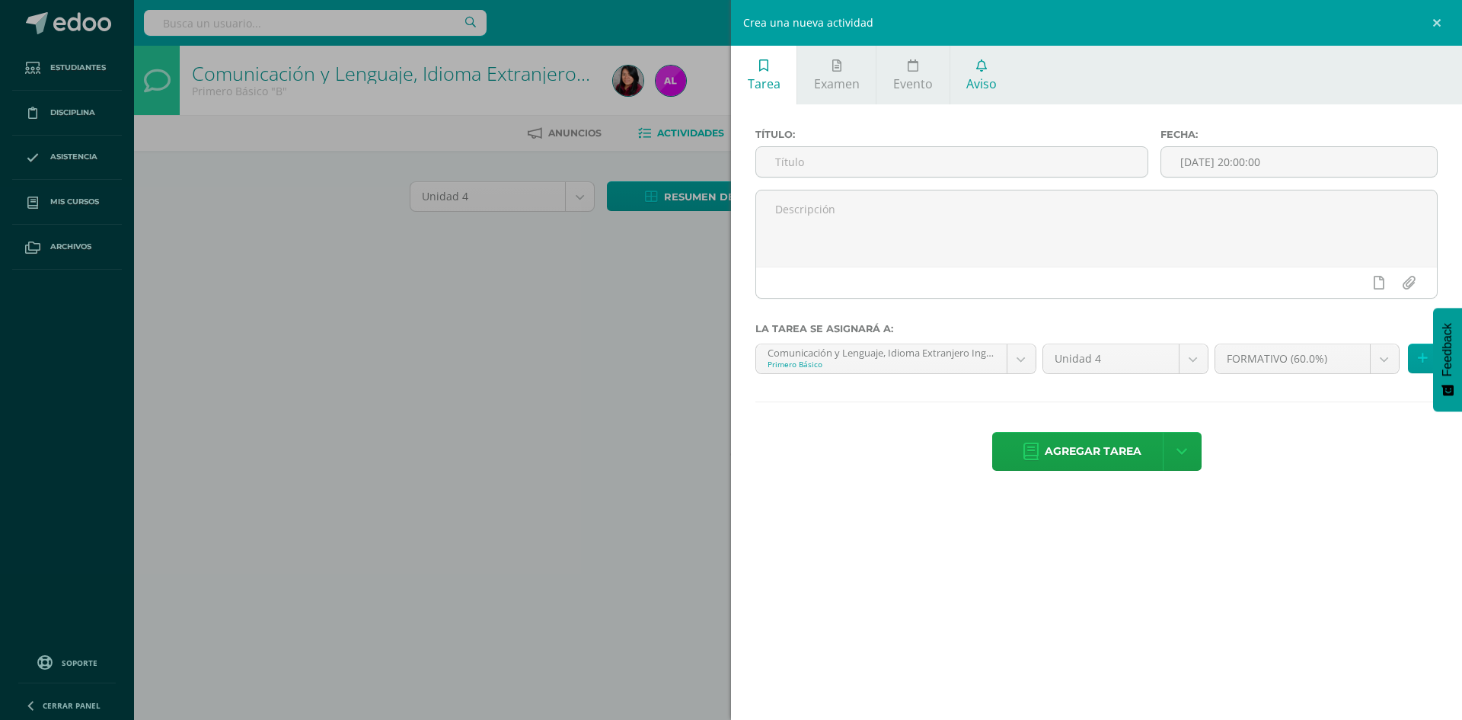 Image resolution: width=1462 pixels, height=720 pixels. What do you see at coordinates (881, 364) in the screenshot?
I see `div: Primero Básico` at bounding box center [881, 364].